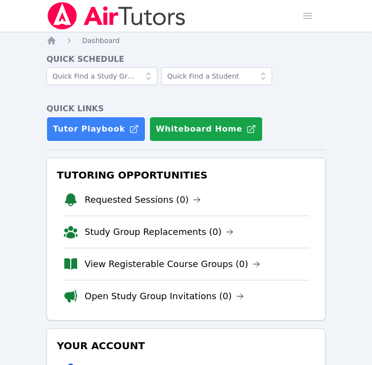  Describe the element at coordinates (217, 76) in the screenshot. I see `input: Quick Find a Student` at that location.